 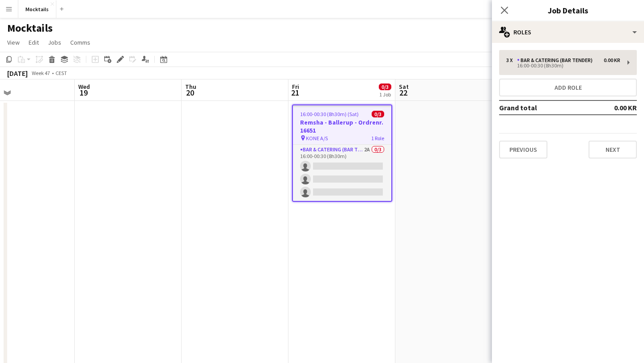 What do you see at coordinates (541, 108) in the screenshot?
I see `td: Grand total` at bounding box center [541, 108].